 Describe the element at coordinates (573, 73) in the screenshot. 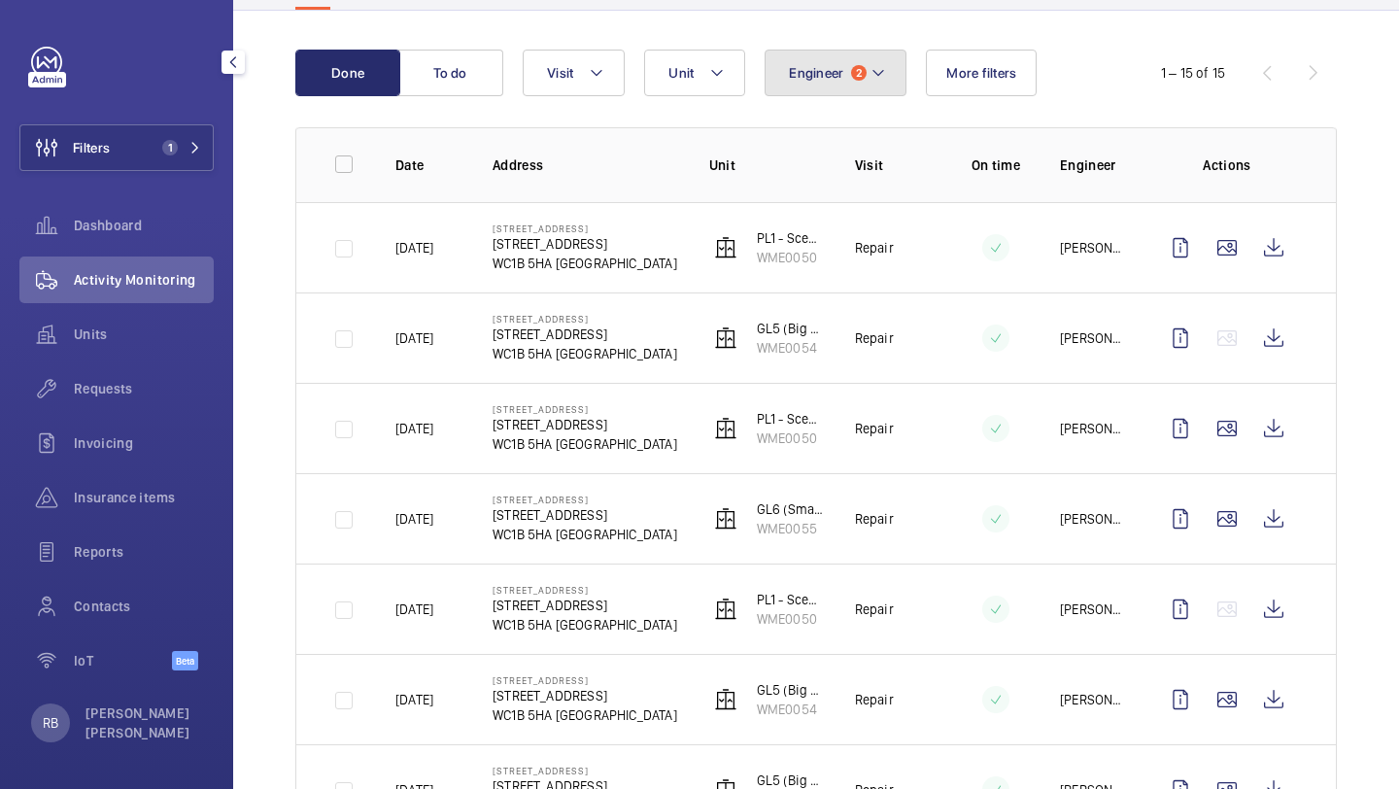

I see `button: Visit` at that location.